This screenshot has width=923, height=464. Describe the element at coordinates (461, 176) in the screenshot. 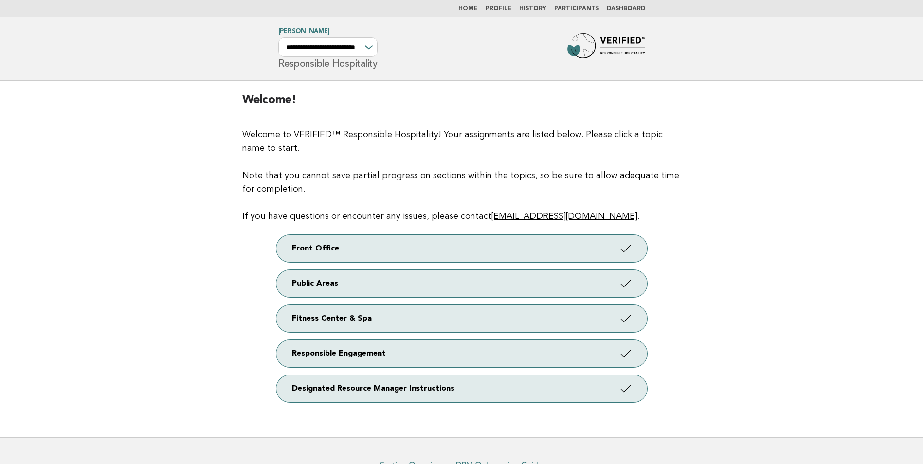

I see `p: Welcome to VERIFIED™ Responsible Hospitality! Your assignments are listed below. Please click a t...` at that location.